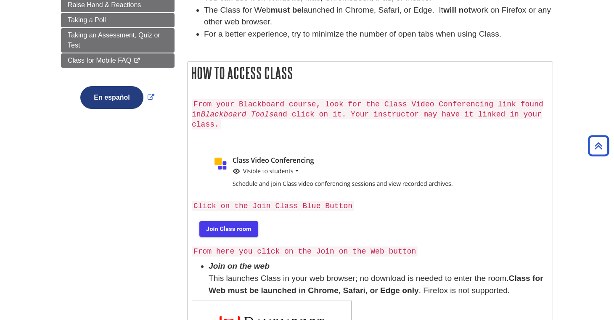 The width and height of the screenshot is (614, 320). What do you see at coordinates (457, 10) in the screenshot?
I see `strong: will not` at bounding box center [457, 10].